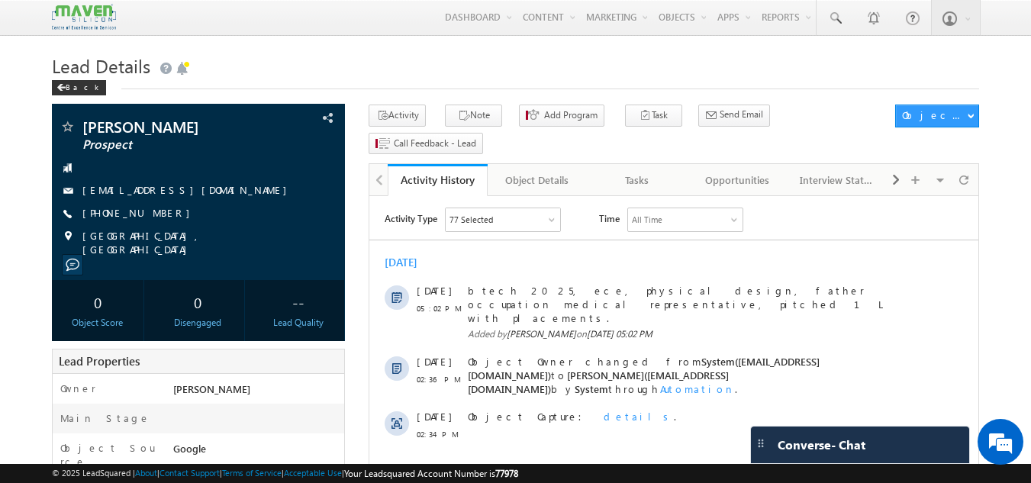 This screenshot has height=483, width=1031. I want to click on span: Add Program, so click(571, 115).